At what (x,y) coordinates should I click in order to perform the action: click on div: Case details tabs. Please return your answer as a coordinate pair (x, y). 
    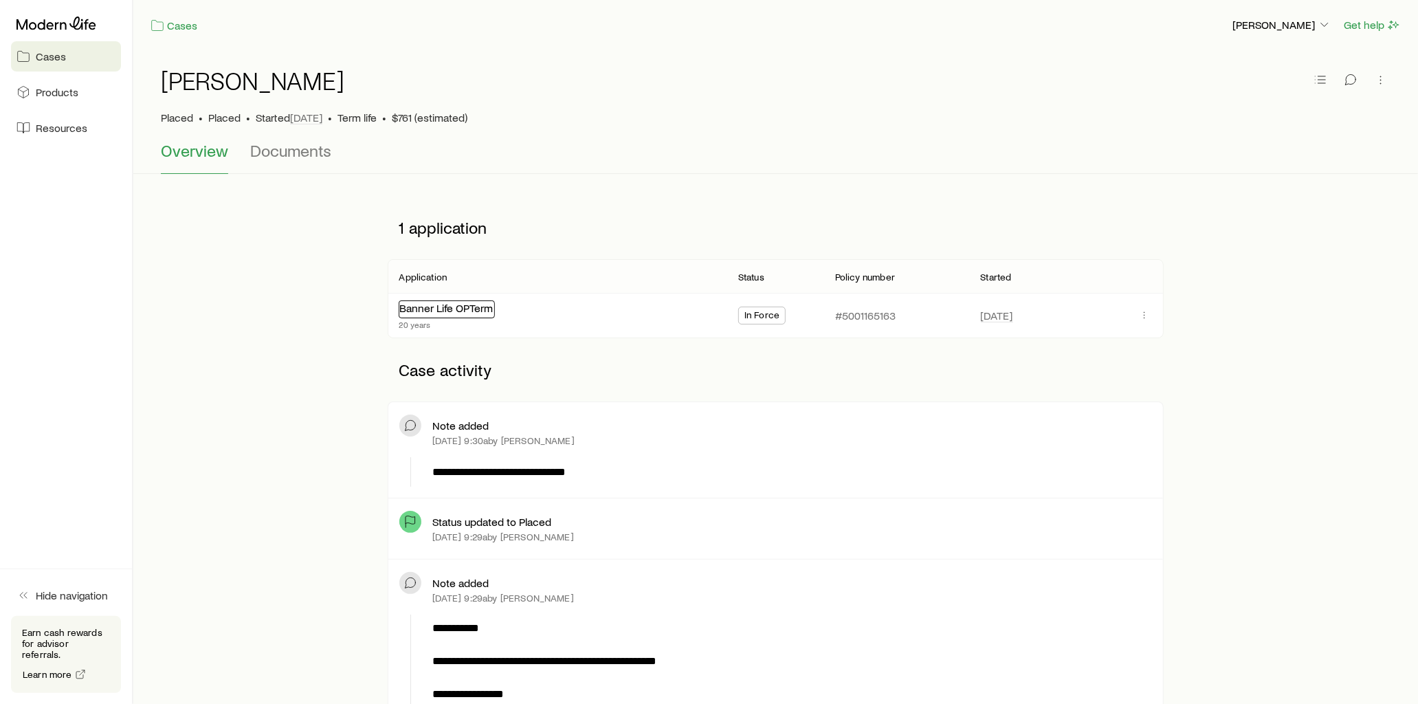
    Looking at the image, I should click on (775, 157).